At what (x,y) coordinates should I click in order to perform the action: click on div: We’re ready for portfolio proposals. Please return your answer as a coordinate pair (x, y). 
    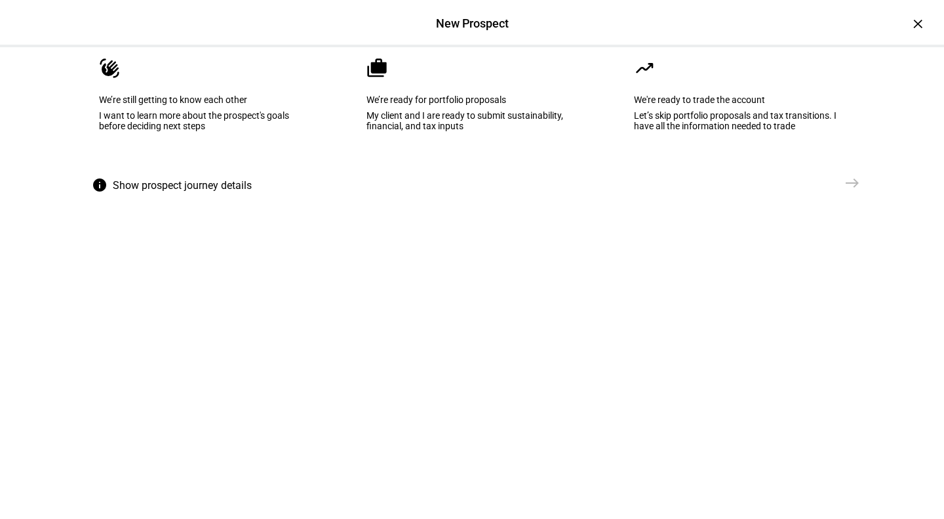
    Looking at the image, I should click on (472, 100).